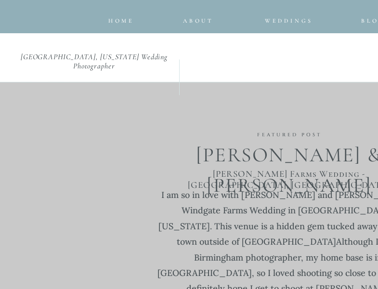 This screenshot has width=378, height=289. Describe the element at coordinates (290, 135) in the screenshot. I see `span: fEATURED POST` at that location.